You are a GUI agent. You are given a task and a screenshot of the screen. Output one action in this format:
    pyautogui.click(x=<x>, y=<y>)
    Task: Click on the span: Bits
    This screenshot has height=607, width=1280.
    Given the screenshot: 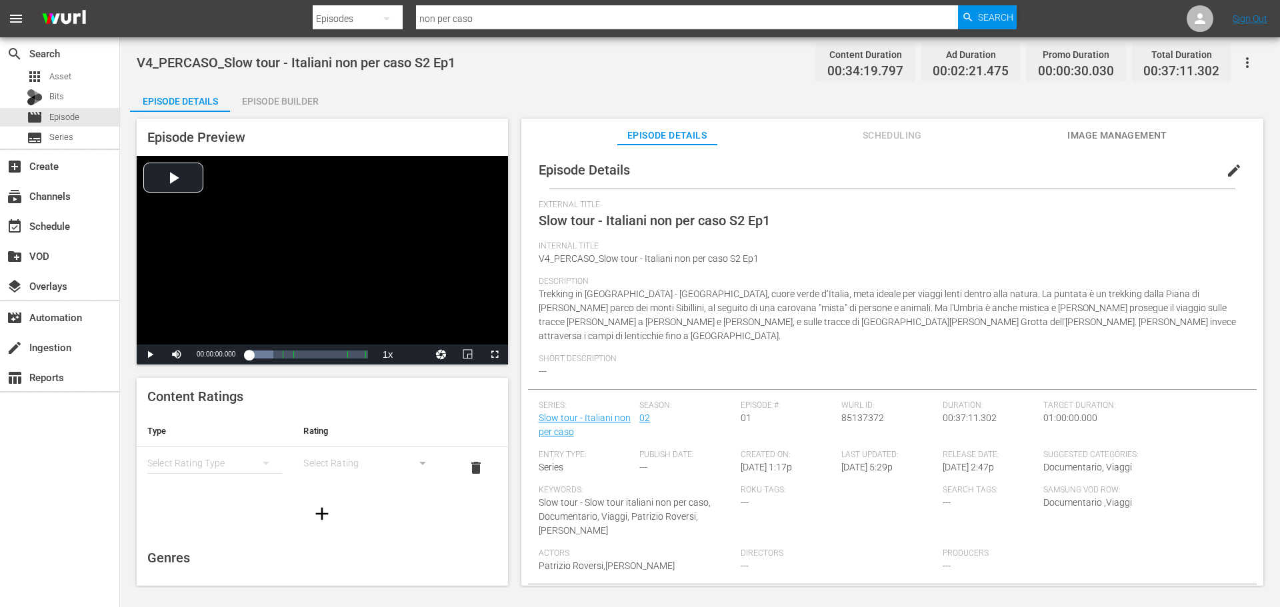 What is the action you would take?
    pyautogui.click(x=57, y=97)
    